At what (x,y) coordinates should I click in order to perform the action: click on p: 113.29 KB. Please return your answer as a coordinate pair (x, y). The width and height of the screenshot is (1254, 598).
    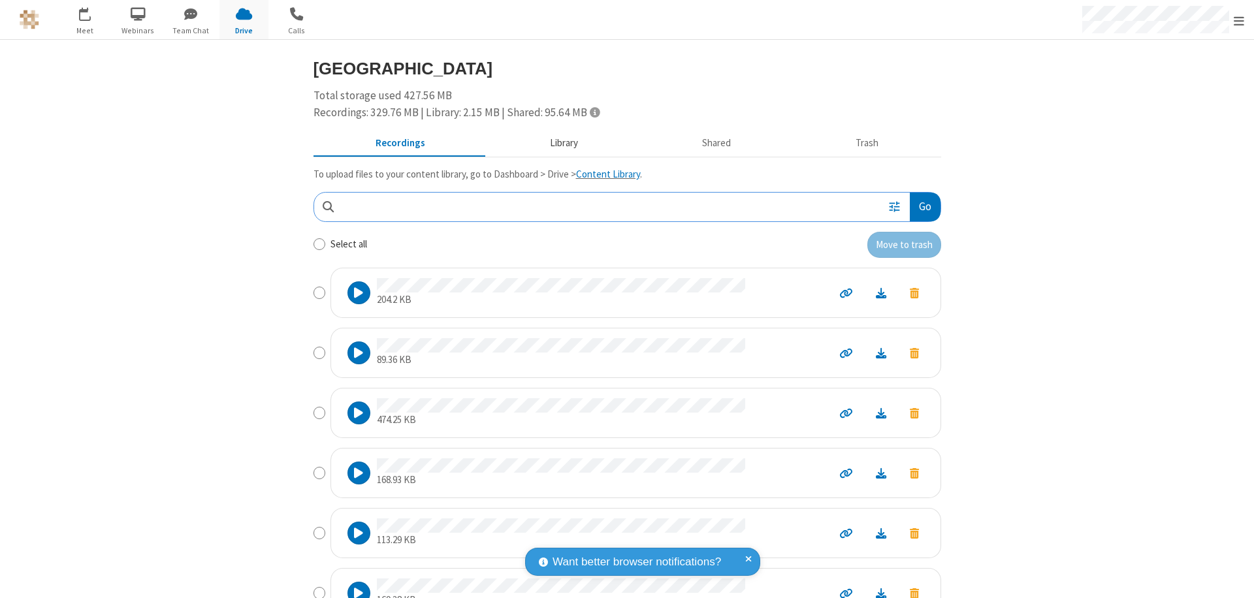
    Looking at the image, I should click on (561, 540).